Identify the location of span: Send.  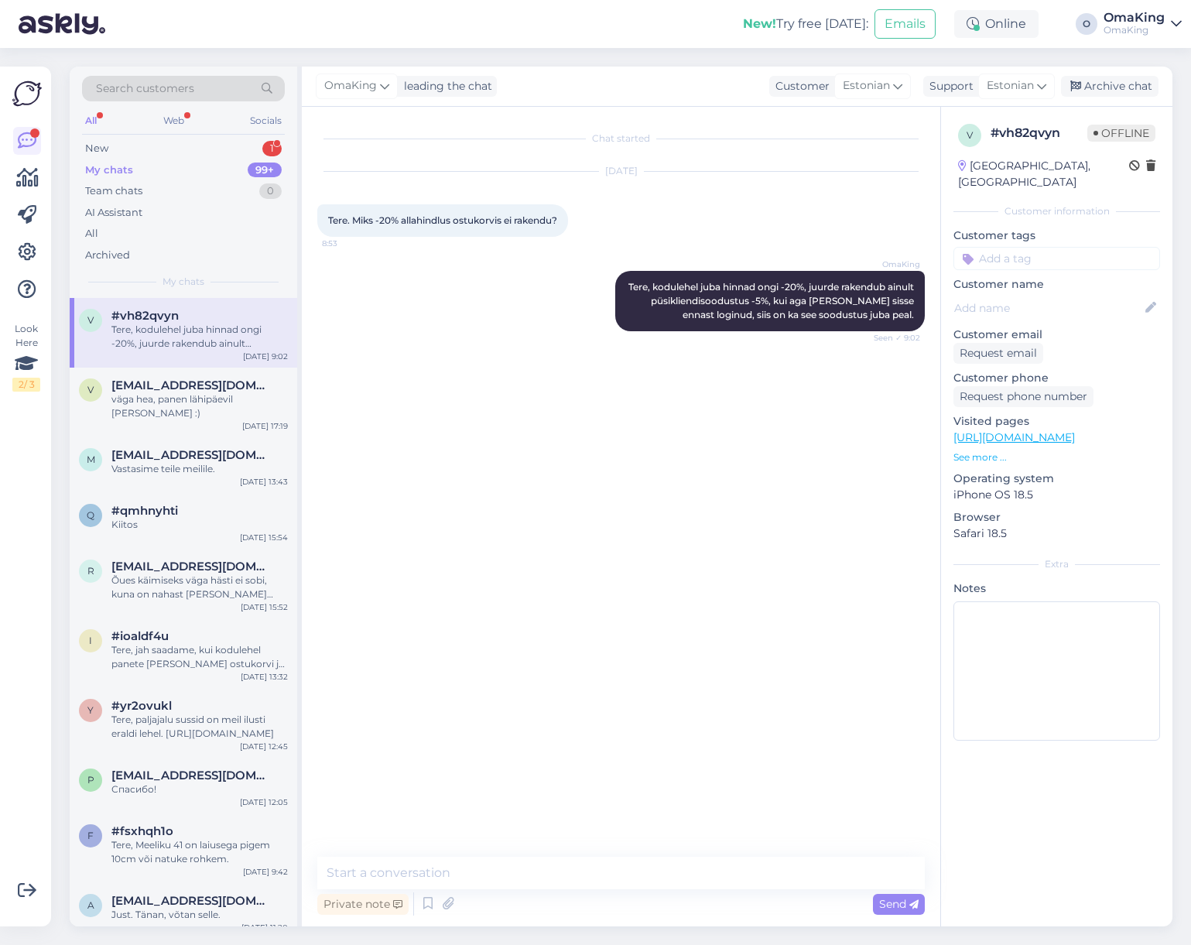
(899, 904).